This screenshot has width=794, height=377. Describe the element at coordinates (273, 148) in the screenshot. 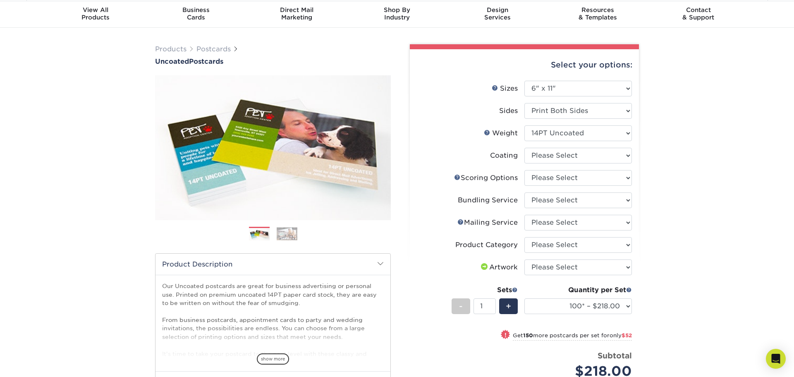

I see `img: Uncoated 01` at that location.